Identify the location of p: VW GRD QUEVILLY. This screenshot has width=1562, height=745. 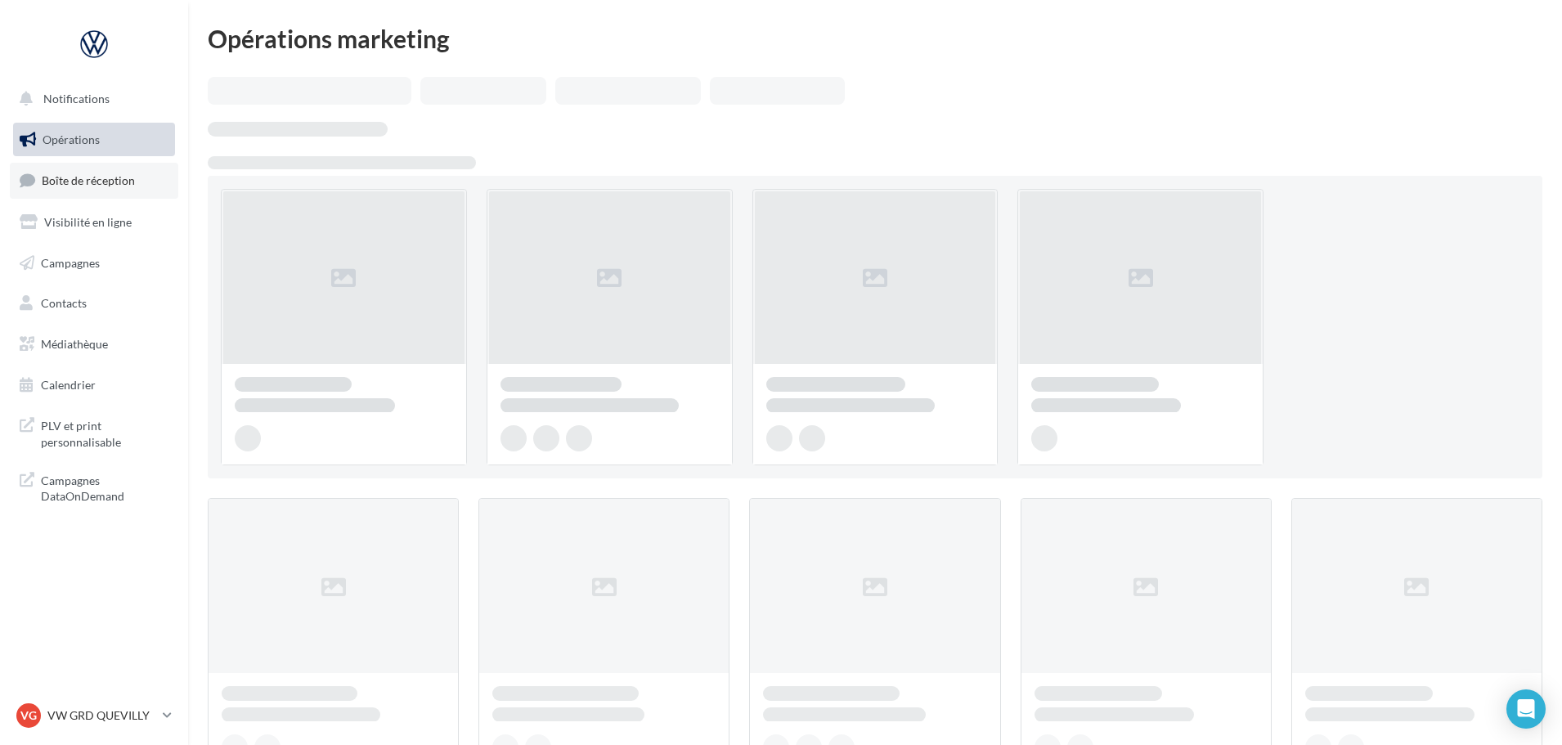
(101, 716).